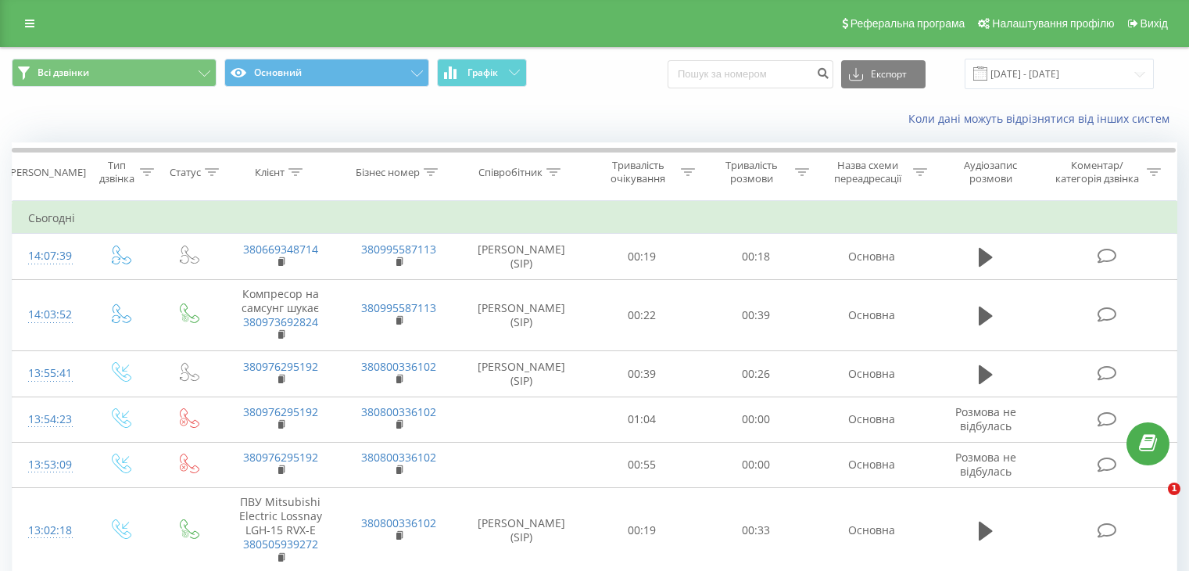 The width and height of the screenshot is (1189, 571). I want to click on button: Основний, so click(327, 73).